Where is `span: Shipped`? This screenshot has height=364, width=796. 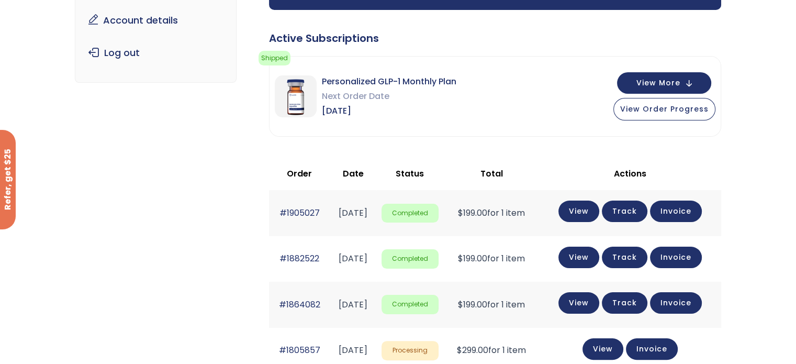 span: Shipped is located at coordinates (274, 58).